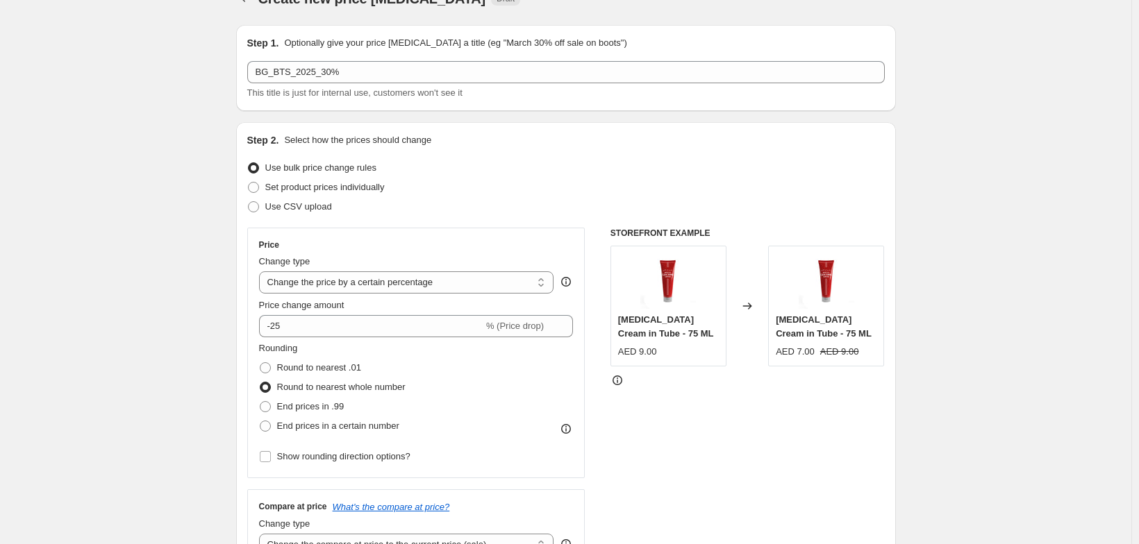 Image resolution: width=1139 pixels, height=544 pixels. Describe the element at coordinates (278, 348) in the screenshot. I see `span: Rounding` at that location.